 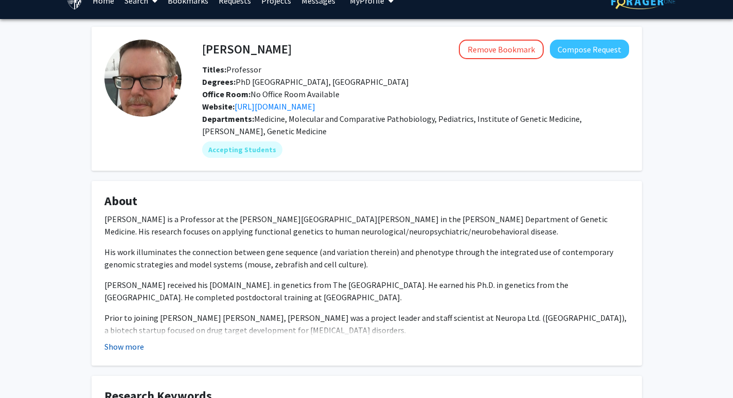 What do you see at coordinates (367, 258) in the screenshot?
I see `p: His work illuminates the connection between gene sequence (and variation therein) and phenotype t...` at bounding box center [367, 258].